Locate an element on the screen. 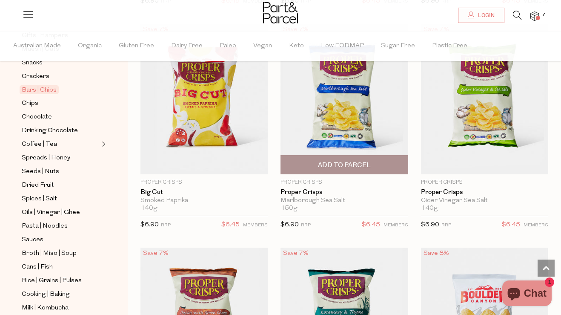 The height and width of the screenshot is (315, 561). span: Drinking Chocolate is located at coordinates (50, 131).